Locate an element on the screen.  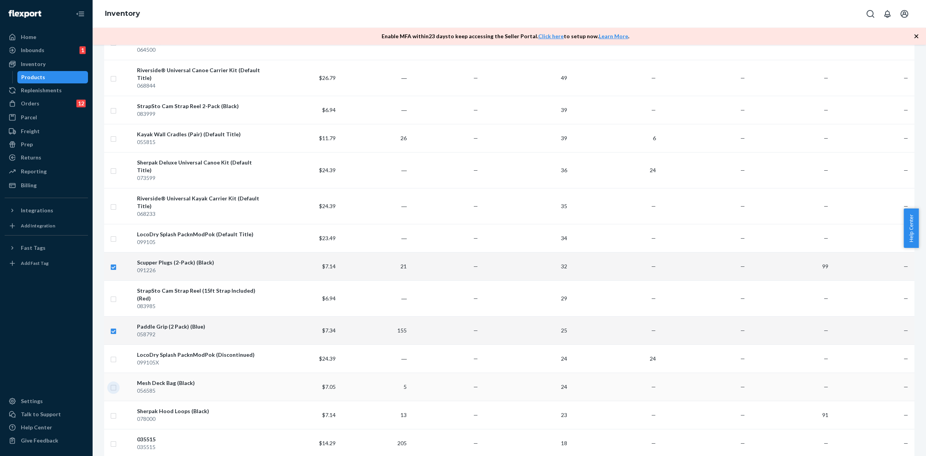
div: Prep is located at coordinates (27, 144).